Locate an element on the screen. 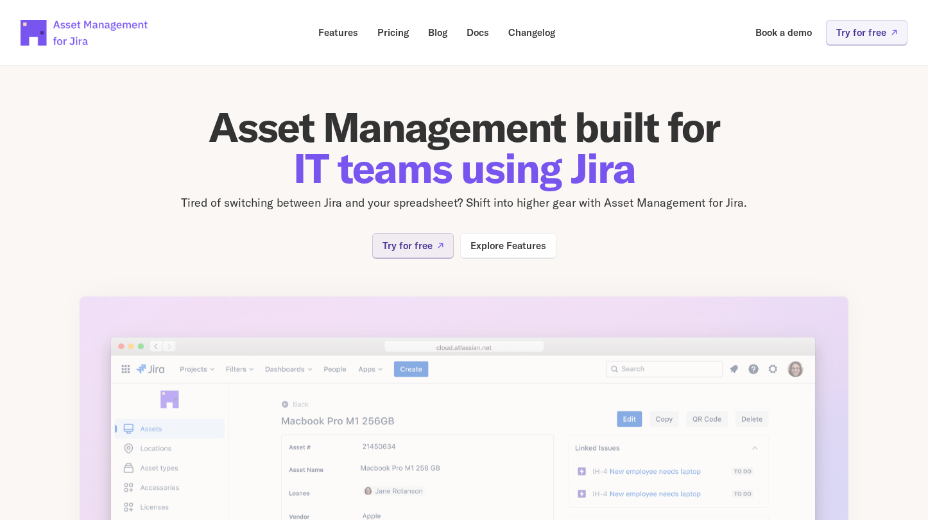 The image size is (928, 520). p: Book a demo is located at coordinates (784, 32).